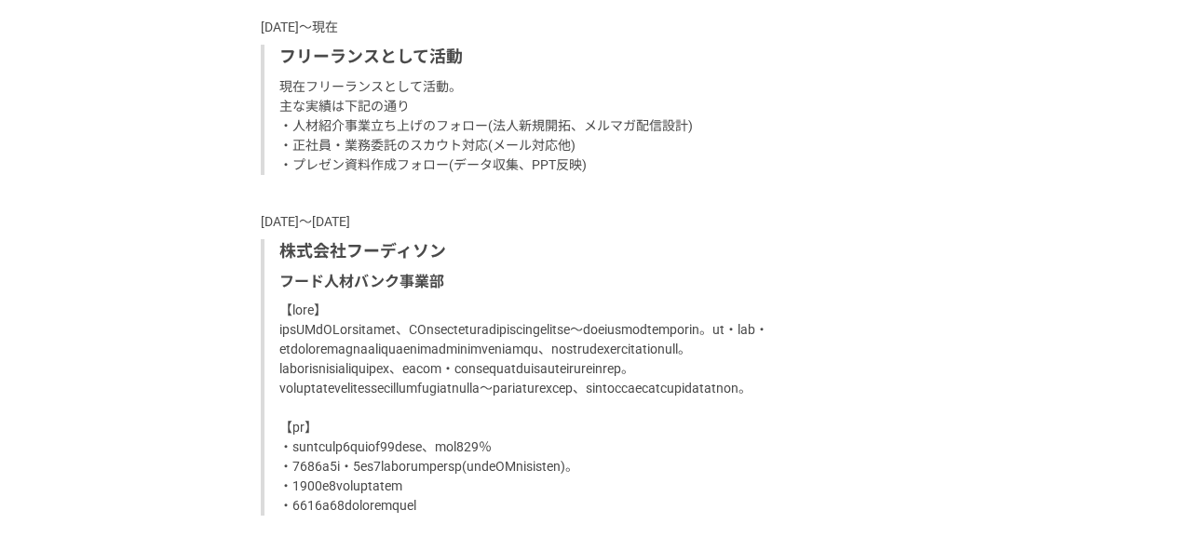 This screenshot has width=1192, height=537. Describe the element at coordinates (598, 126) in the screenshot. I see `p: 現在フリーランスとして活動。 主な実績は下記の通り ・人材紹介事業立ち上げのフォロー(法人新規開拓、メルマガ配信設計) ・正社員・業務委託のスカウト対応(メール対応他) ・プレゼン資料作成フォロ...` at that location.